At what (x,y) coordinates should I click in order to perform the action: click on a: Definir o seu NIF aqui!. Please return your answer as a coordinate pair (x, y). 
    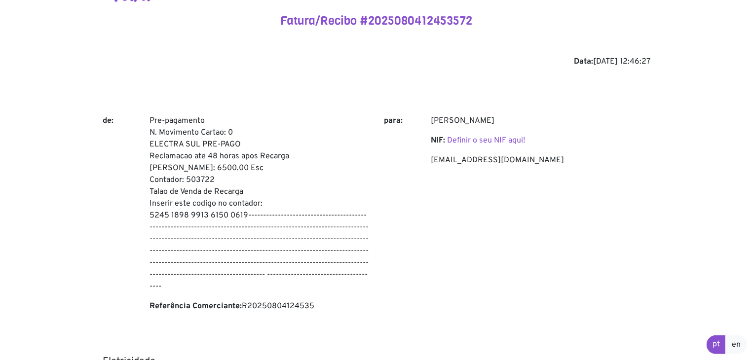
    Looking at the image, I should click on (486, 141).